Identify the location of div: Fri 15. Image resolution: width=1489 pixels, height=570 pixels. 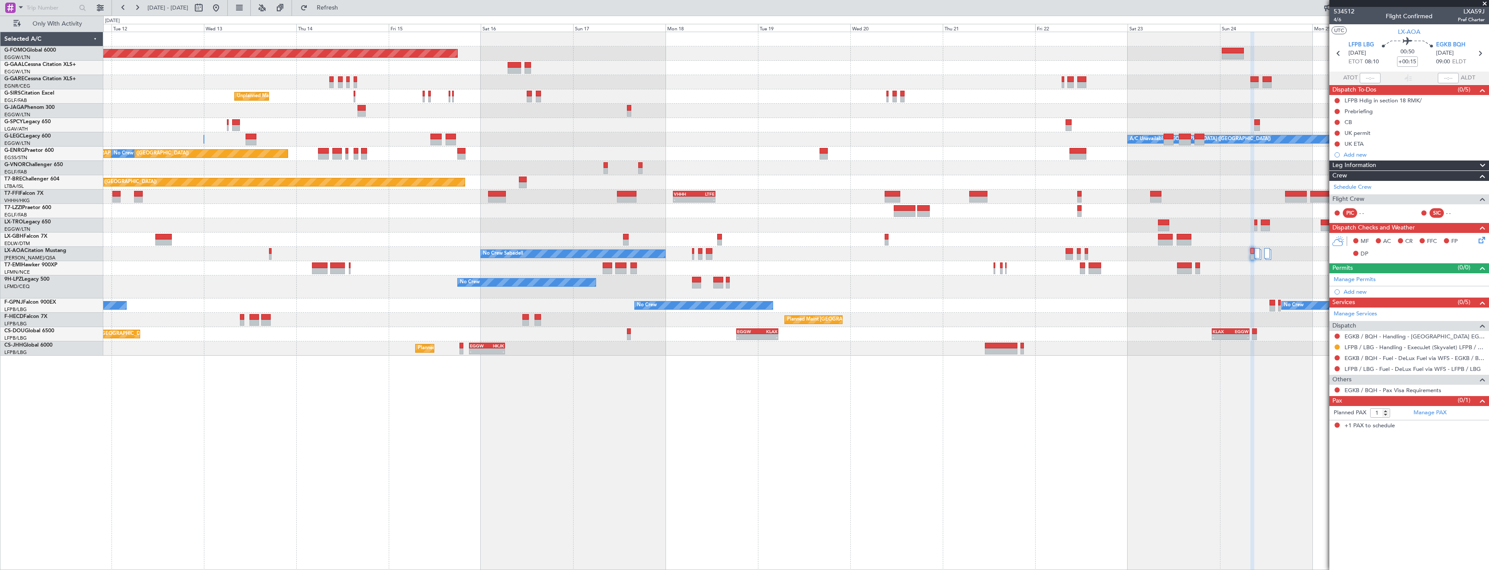
(435, 28).